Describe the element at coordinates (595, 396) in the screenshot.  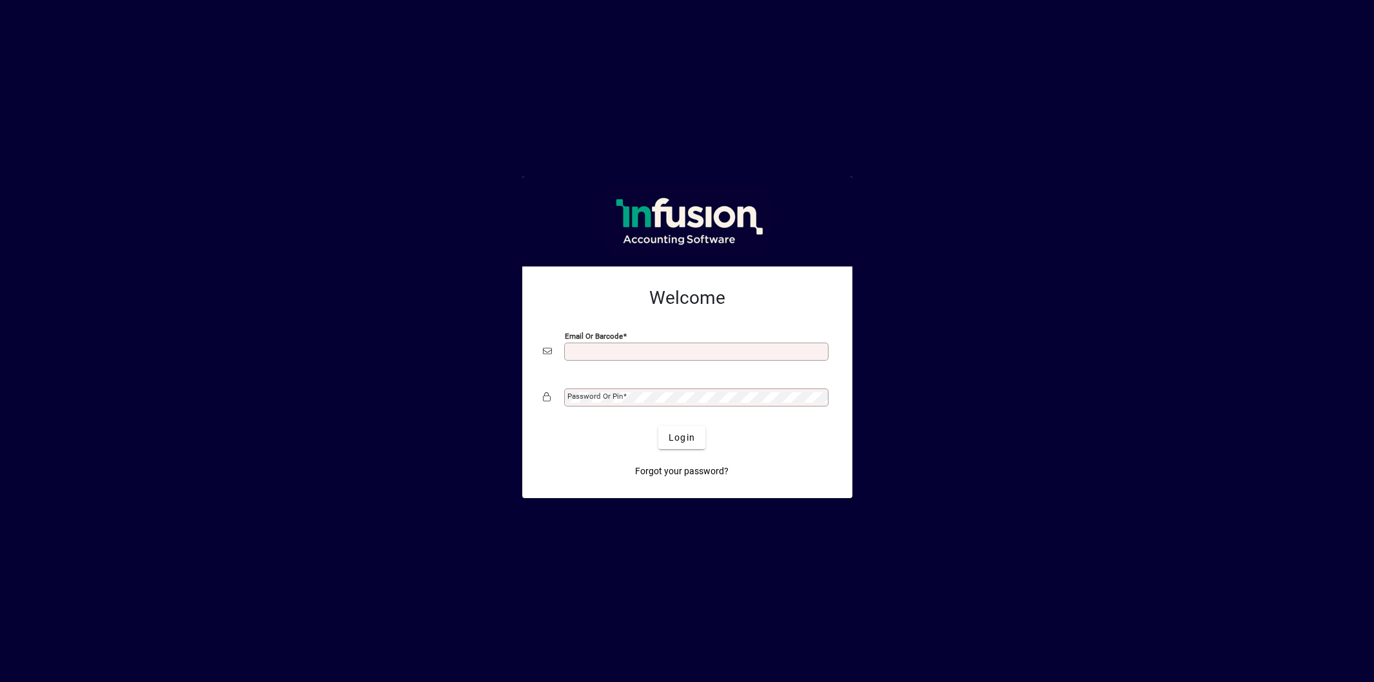
I see `mat-label: Password or Pin` at that location.